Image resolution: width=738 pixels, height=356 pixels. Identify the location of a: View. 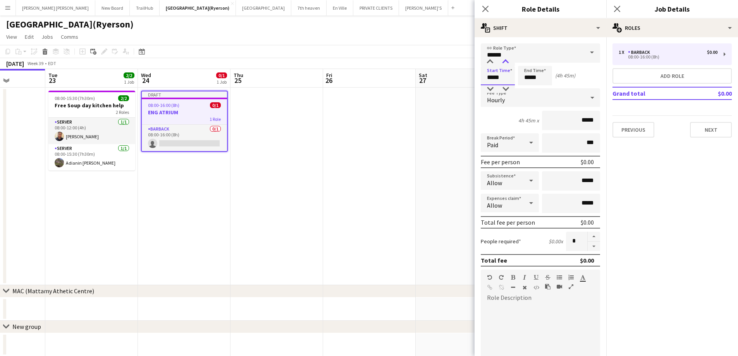
(12, 37).